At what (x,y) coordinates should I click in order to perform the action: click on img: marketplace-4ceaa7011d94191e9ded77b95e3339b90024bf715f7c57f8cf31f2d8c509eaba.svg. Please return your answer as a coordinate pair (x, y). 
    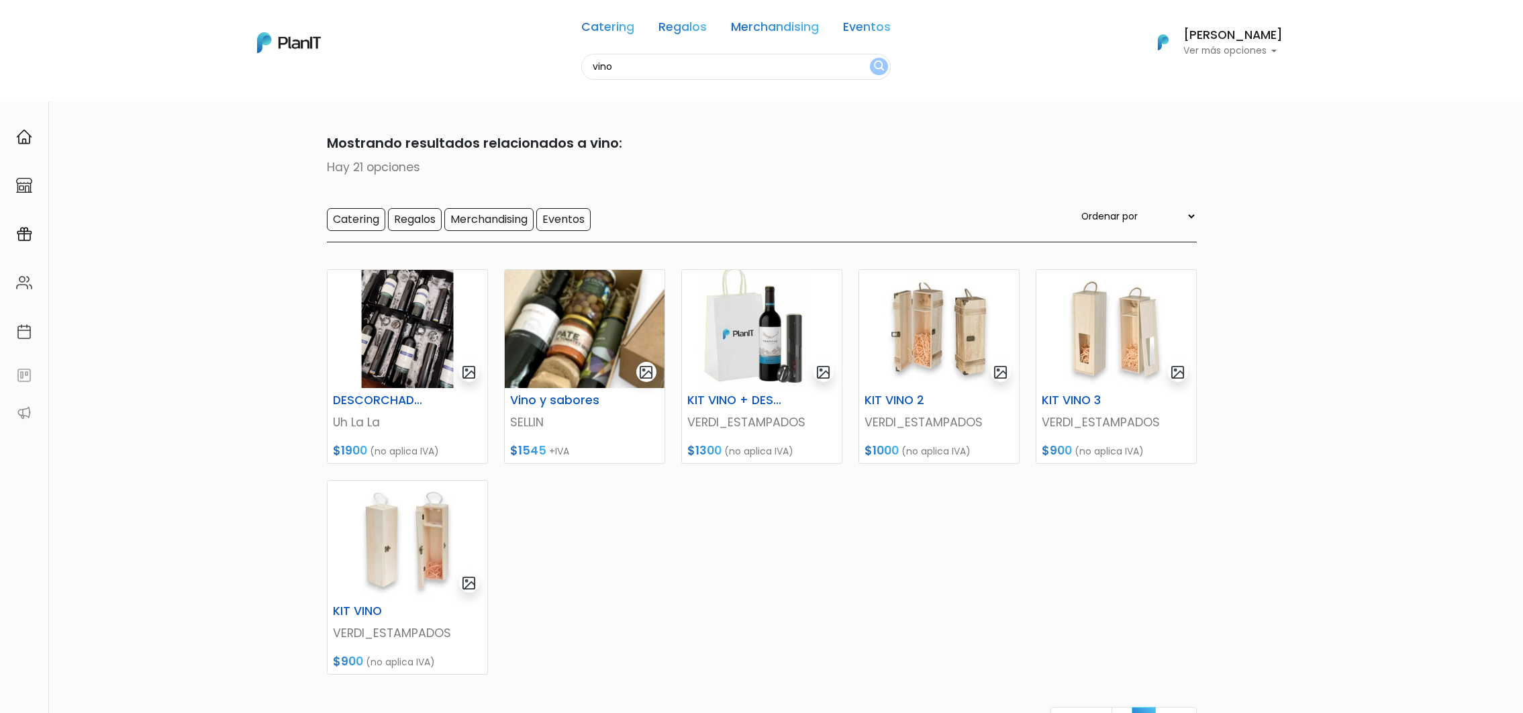
    Looking at the image, I should click on (24, 185).